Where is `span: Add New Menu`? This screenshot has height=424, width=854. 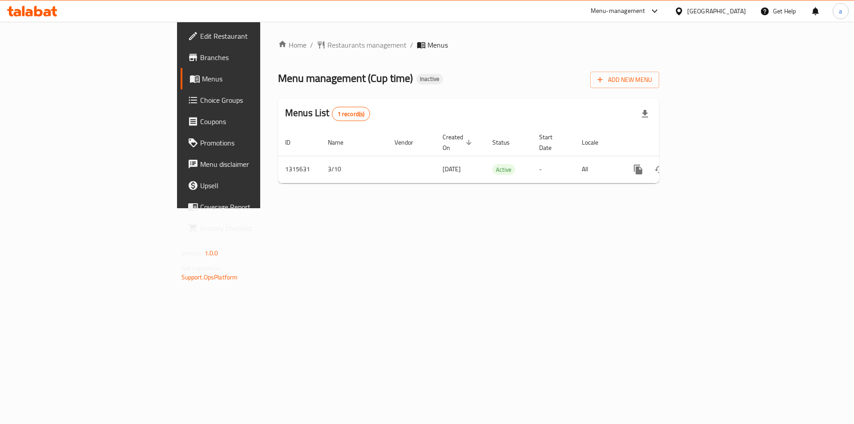 span: Add New Menu is located at coordinates (625, 80).